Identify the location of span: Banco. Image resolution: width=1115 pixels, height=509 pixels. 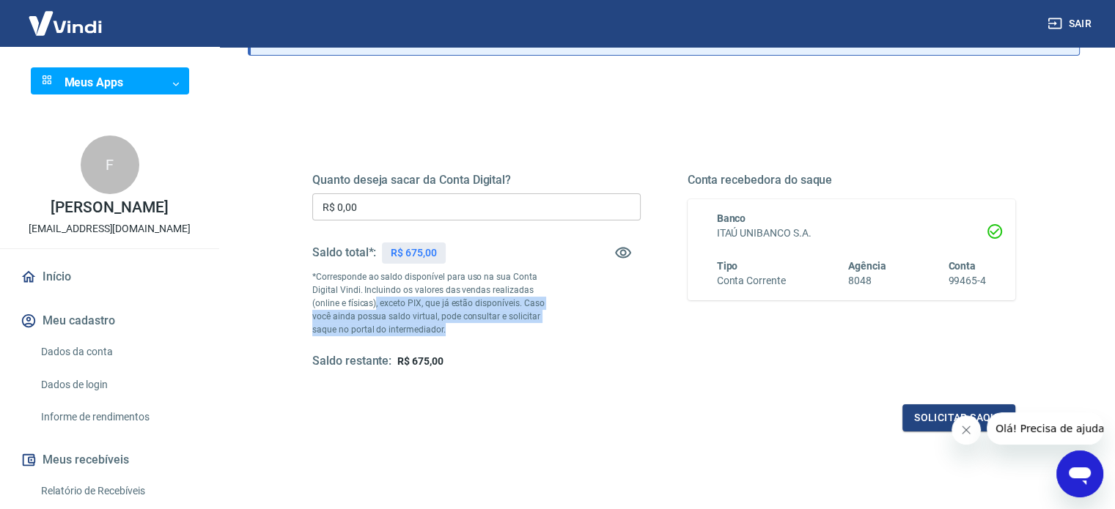
(731, 218).